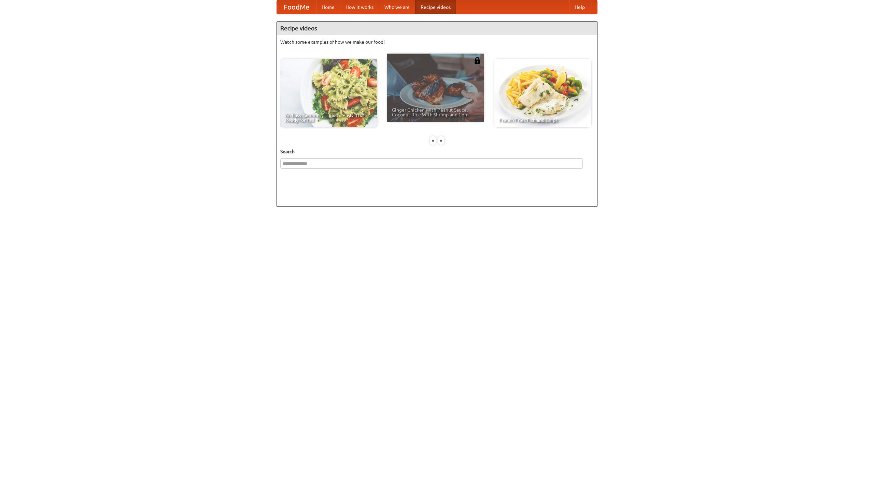  Describe the element at coordinates (437, 152) in the screenshot. I see `h5: Search` at that location.